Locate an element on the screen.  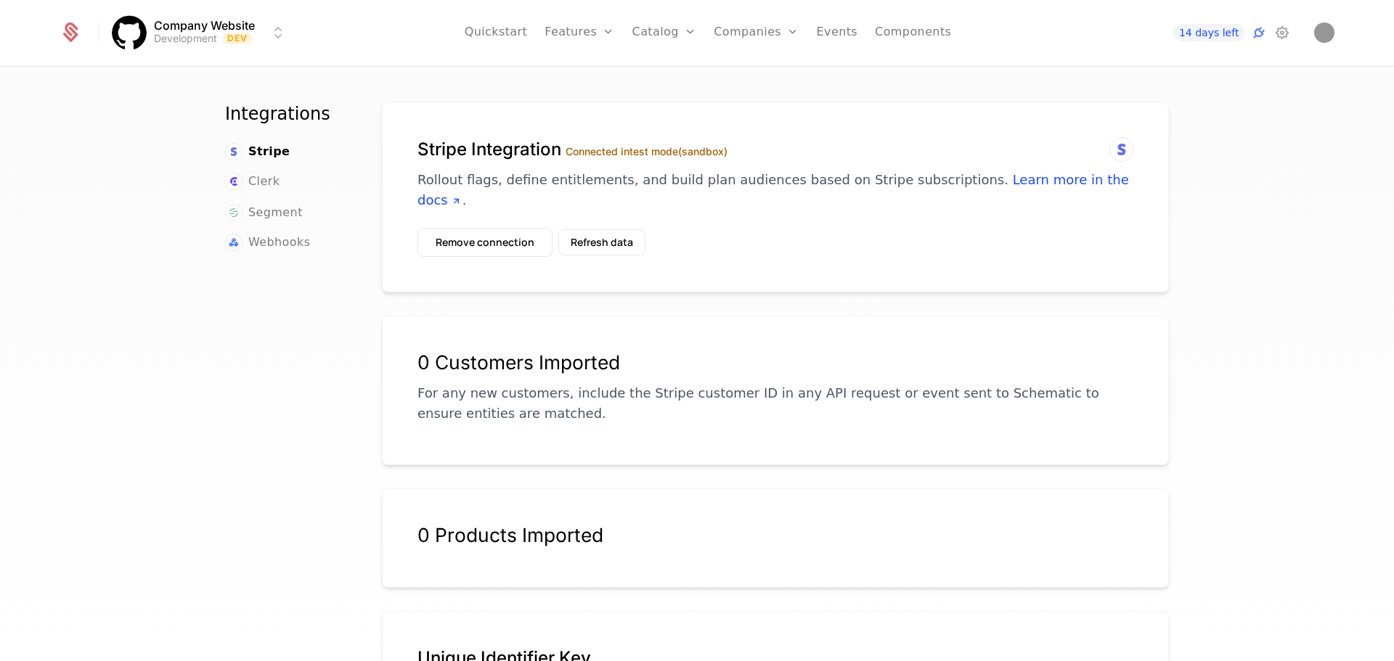
h1: Integrations is located at coordinates (286, 114).